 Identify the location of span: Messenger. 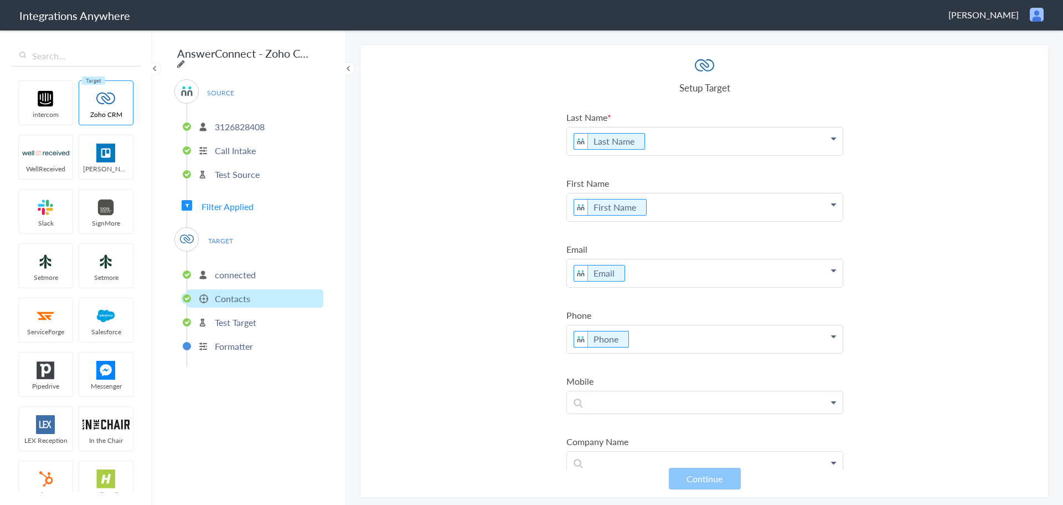
(106, 385).